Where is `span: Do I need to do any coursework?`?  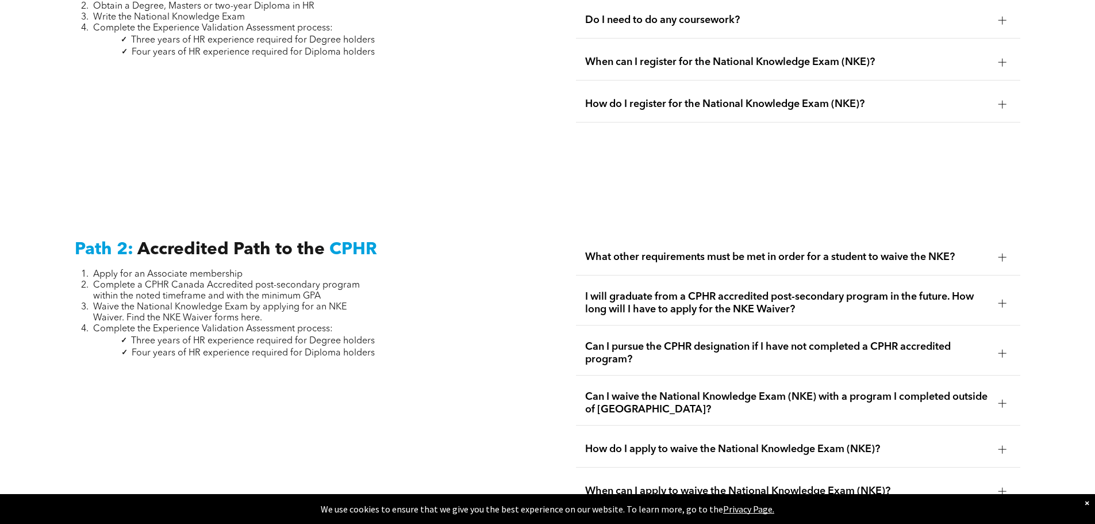
span: Do I need to do any coursework? is located at coordinates (787, 20).